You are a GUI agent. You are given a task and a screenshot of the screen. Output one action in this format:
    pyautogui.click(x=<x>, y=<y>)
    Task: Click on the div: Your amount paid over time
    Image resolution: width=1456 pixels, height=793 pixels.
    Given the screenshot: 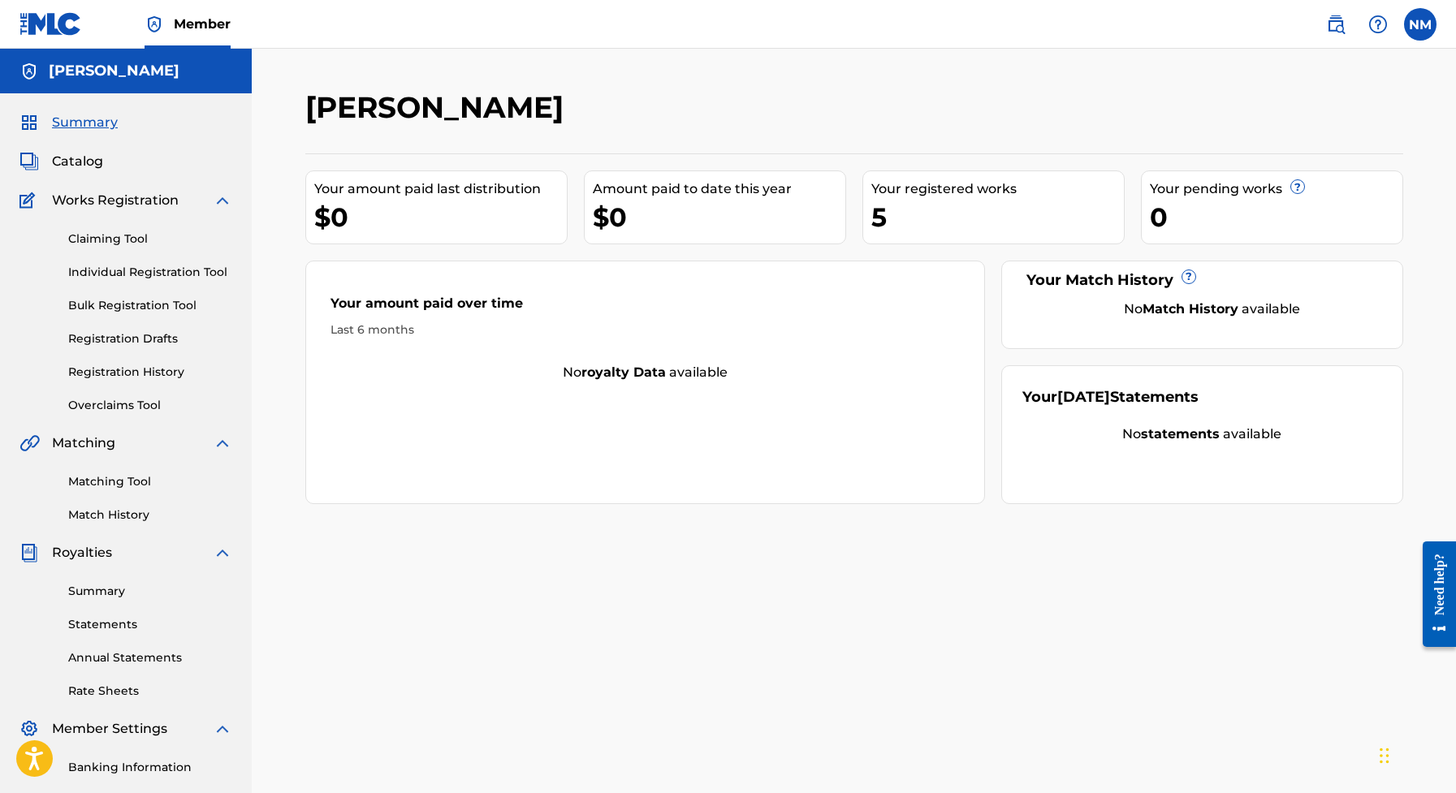 What is the action you would take?
    pyautogui.click(x=646, y=308)
    